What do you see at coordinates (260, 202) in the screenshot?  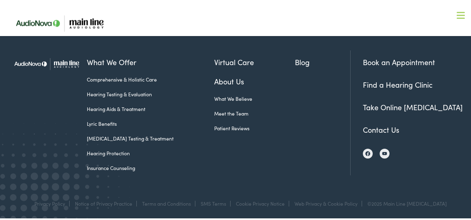 I see `a: Cookie Privacy Notice` at bounding box center [260, 202].